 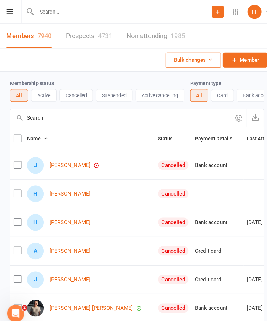 I want to click on button: Suspended, so click(x=111, y=93).